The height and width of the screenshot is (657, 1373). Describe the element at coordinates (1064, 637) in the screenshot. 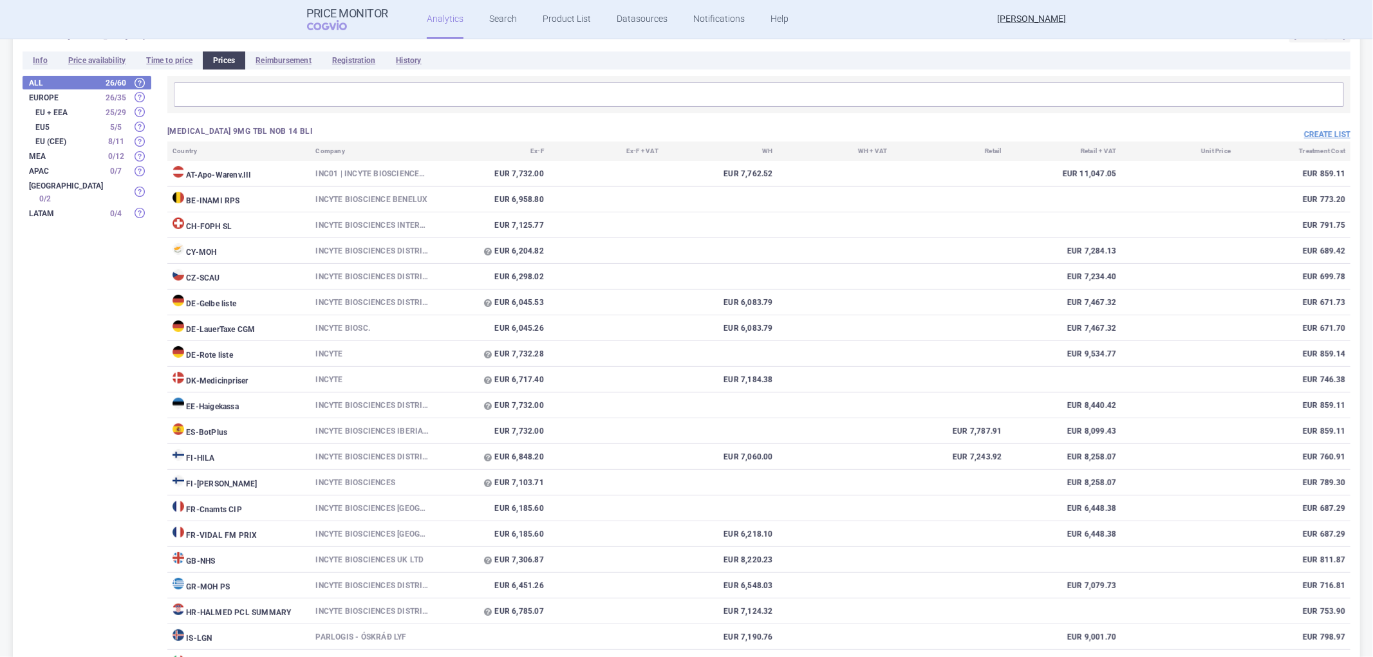

I see `td: EUR 9,001.70` at that location.